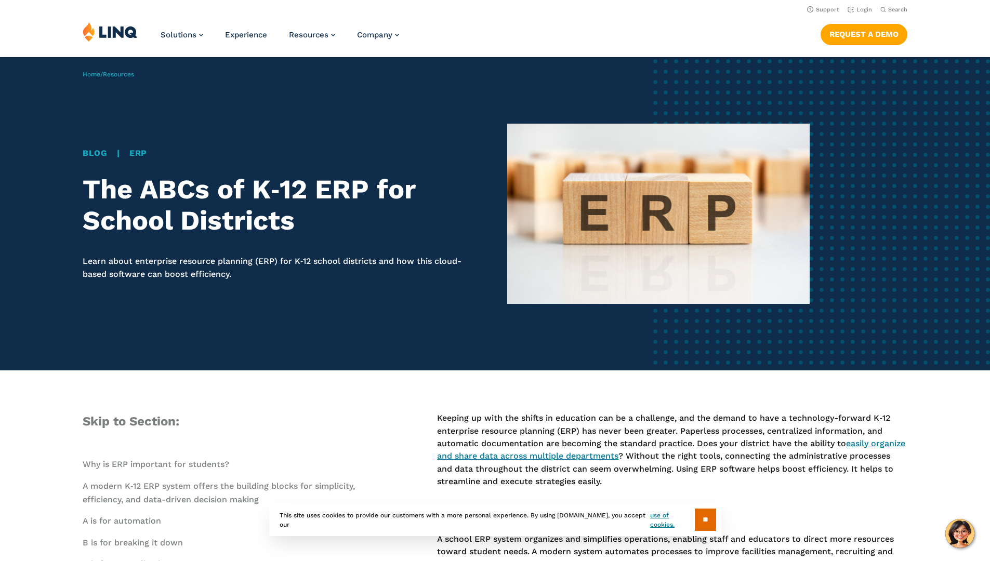 This screenshot has height=561, width=990. Describe the element at coordinates (309, 35) in the screenshot. I see `span: Resources` at that location.